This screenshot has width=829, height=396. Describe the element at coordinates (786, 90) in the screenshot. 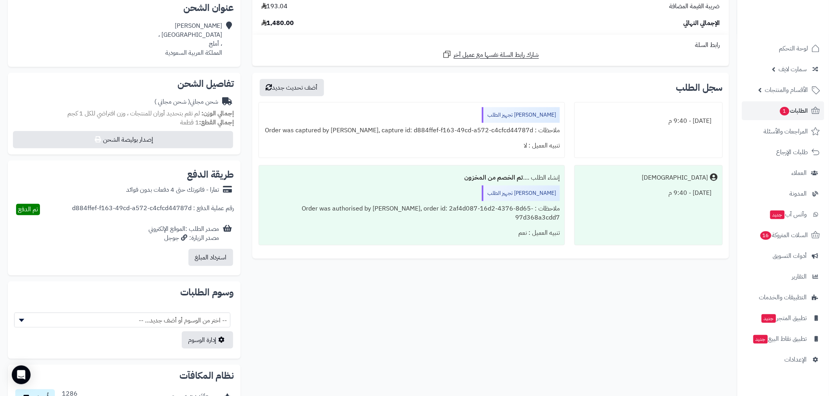

I see `span: الأقسام والمنتجات` at that location.